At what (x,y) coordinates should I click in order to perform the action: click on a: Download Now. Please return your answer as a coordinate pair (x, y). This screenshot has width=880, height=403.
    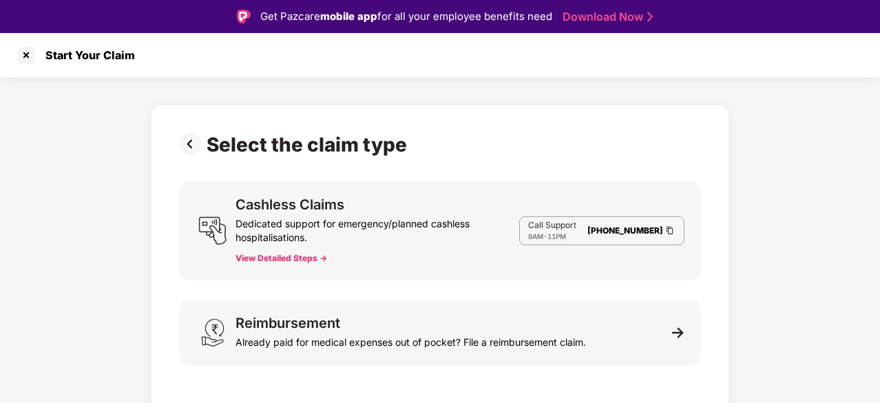
    Looking at the image, I should click on (605, 17).